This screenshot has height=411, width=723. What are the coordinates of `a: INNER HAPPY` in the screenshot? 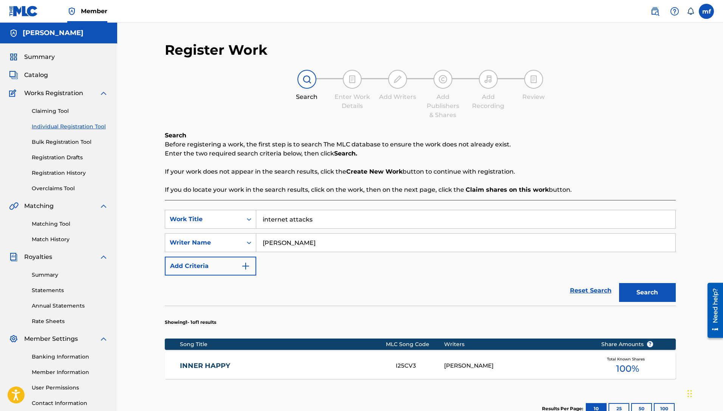 It's located at (283, 366).